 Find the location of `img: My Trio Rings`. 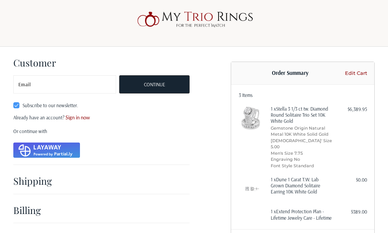

img: My Trio Rings is located at coordinates (194, 19).